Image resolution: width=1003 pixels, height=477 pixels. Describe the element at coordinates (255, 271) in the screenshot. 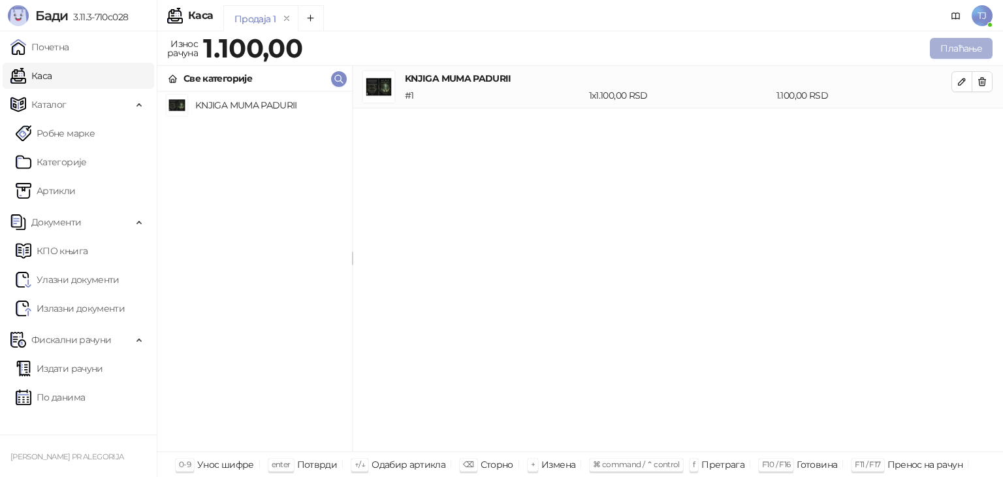

I see `div: grid` at that location.